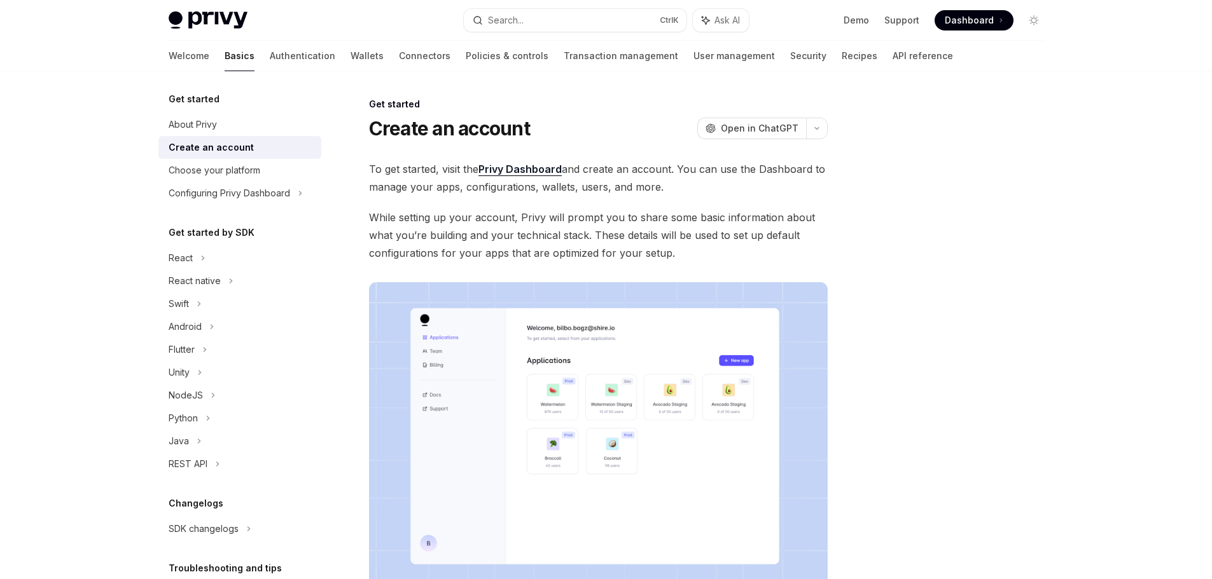 This screenshot has height=579, width=1212. I want to click on div: Unity, so click(179, 373).